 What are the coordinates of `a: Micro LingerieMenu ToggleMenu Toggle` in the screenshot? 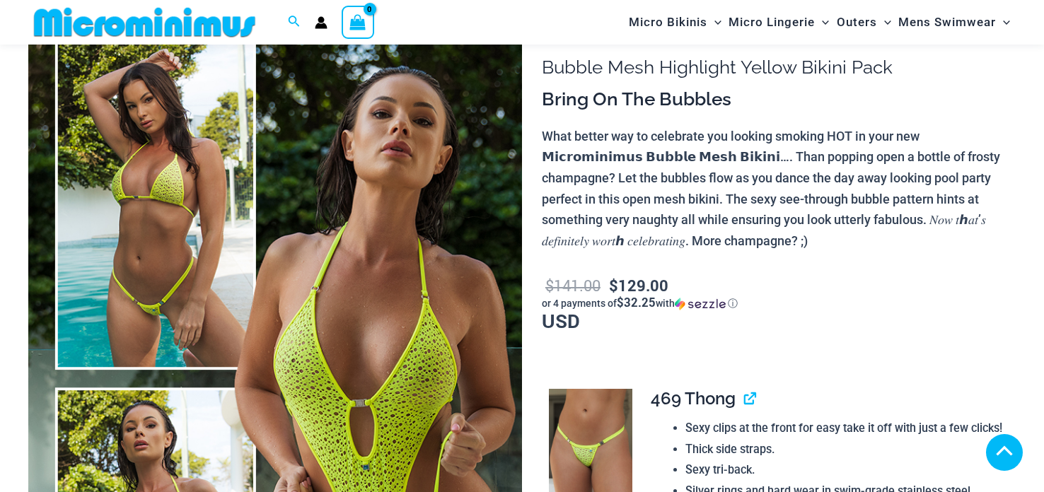 It's located at (779, 22).